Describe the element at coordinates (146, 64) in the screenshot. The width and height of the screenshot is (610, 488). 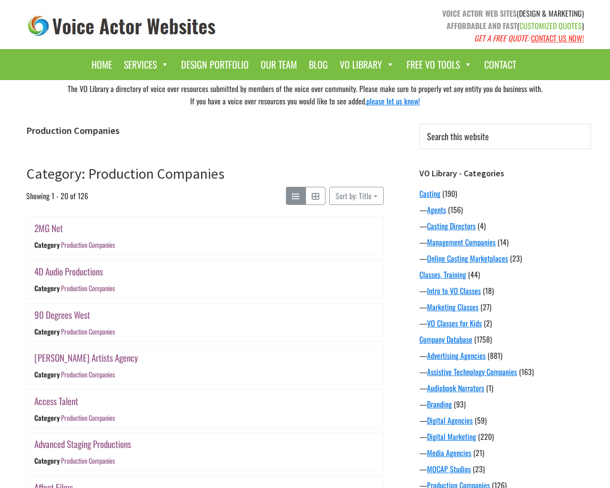
I see `a: Services` at that location.